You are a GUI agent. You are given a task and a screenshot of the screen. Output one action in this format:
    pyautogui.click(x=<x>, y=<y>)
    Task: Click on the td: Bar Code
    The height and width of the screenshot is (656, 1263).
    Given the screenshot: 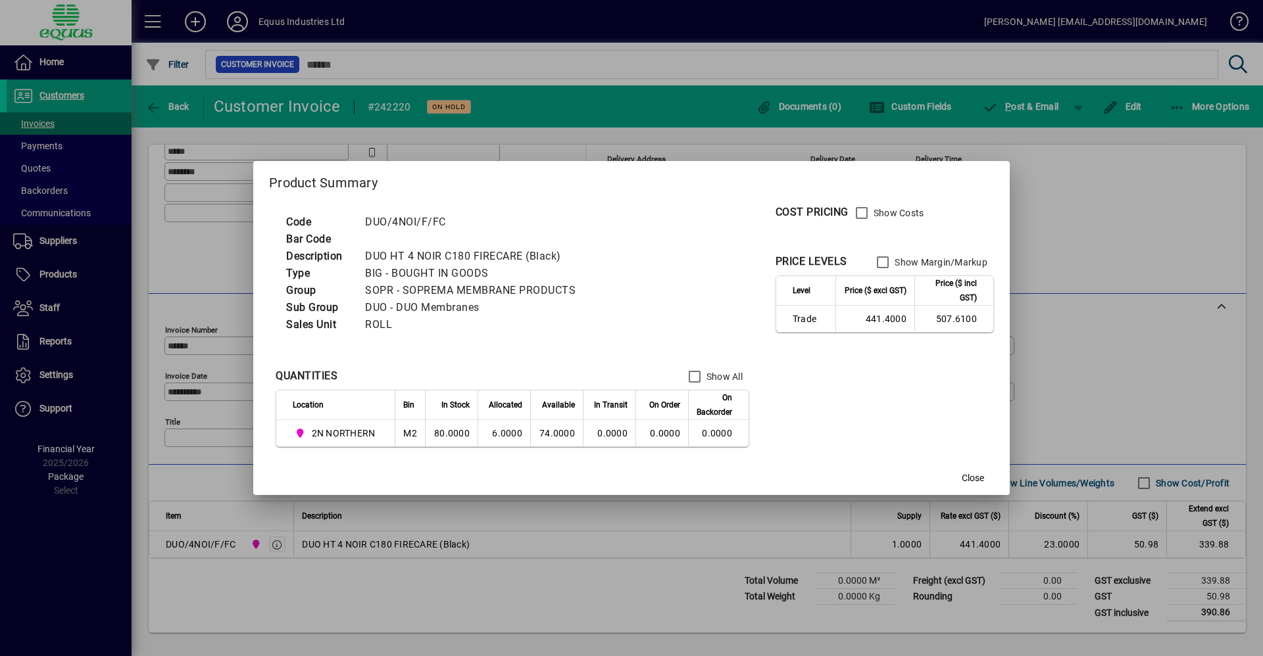 What is the action you would take?
    pyautogui.click(x=319, y=239)
    